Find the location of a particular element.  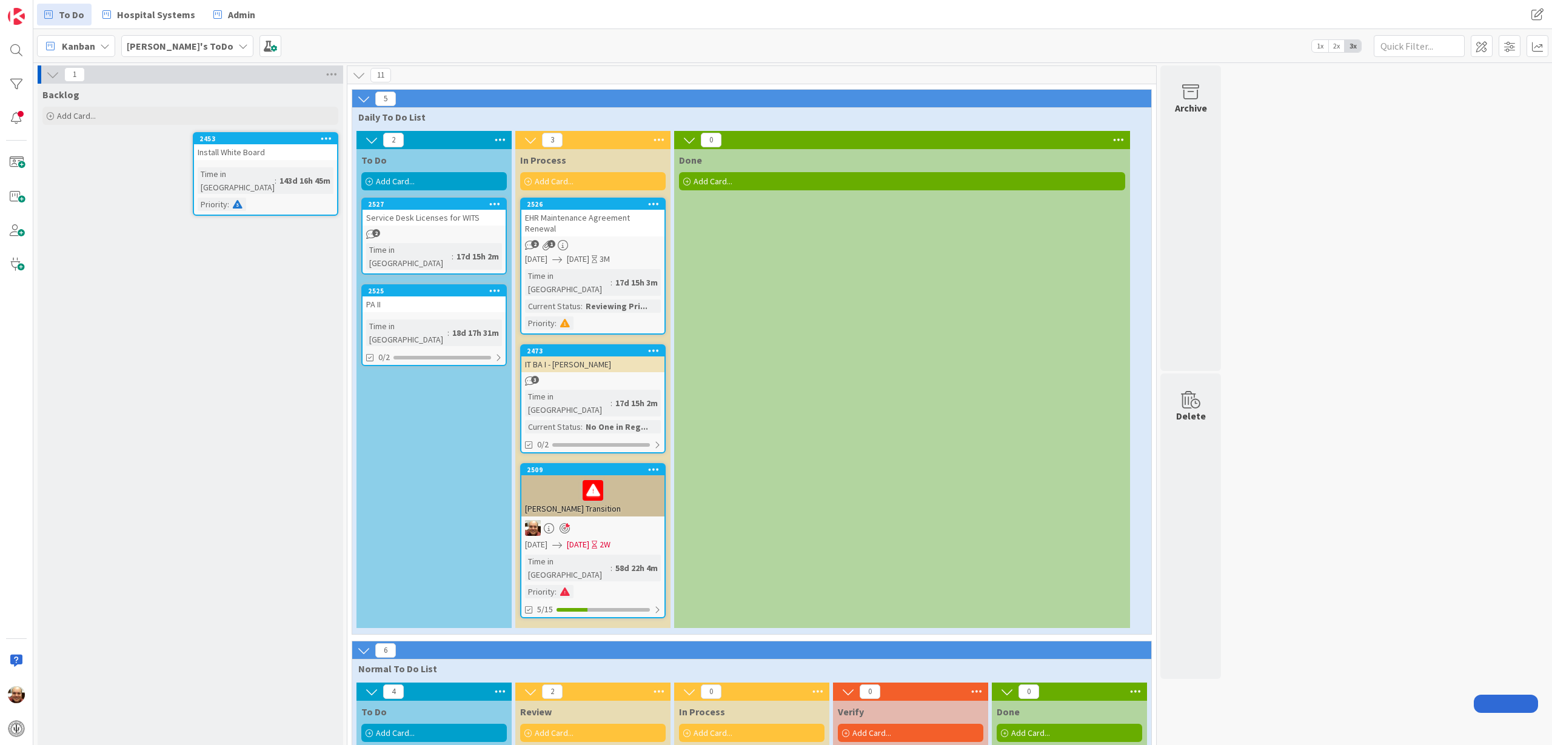

div: 2525PA II is located at coordinates (434, 299).